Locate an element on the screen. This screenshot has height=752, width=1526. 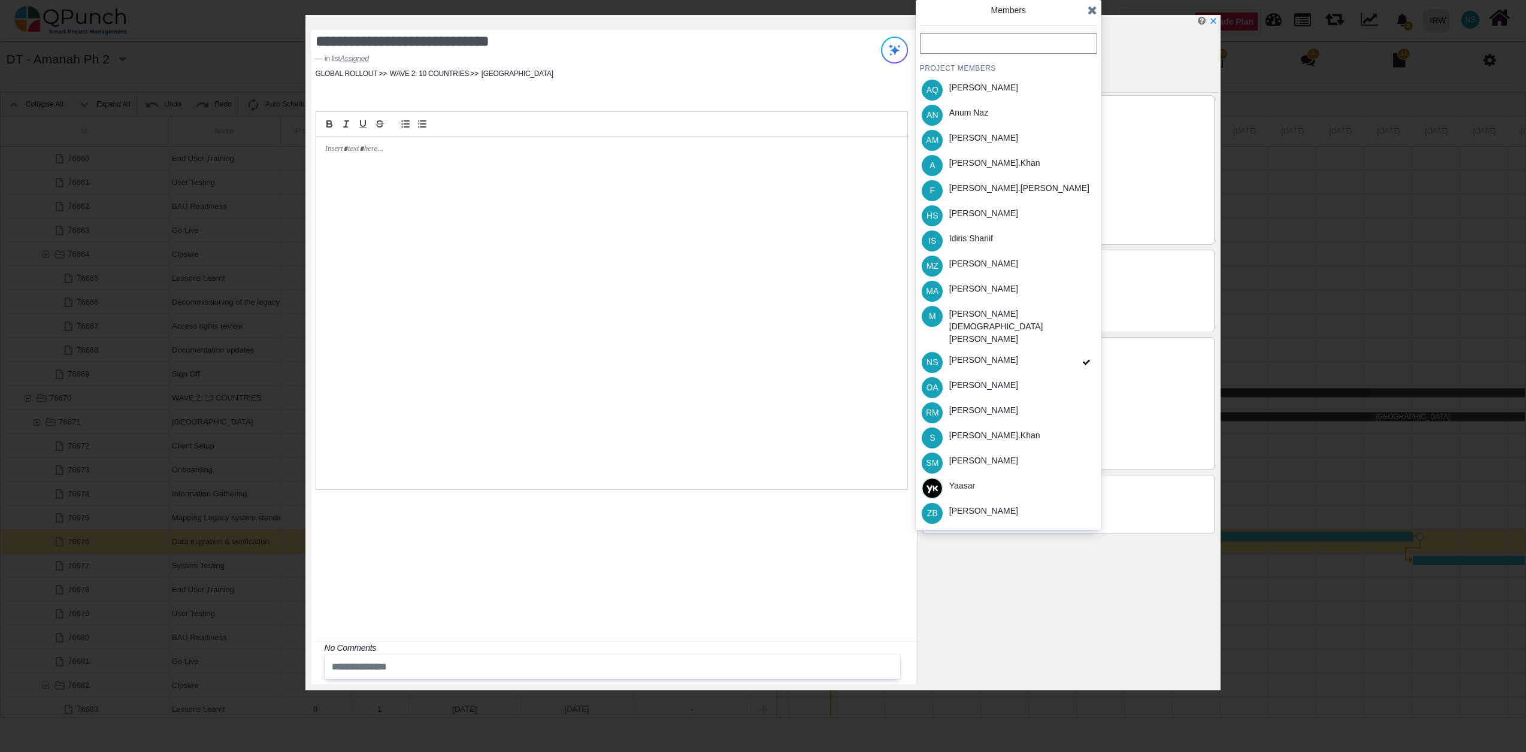
div: Yaasar is located at coordinates (962, 486).